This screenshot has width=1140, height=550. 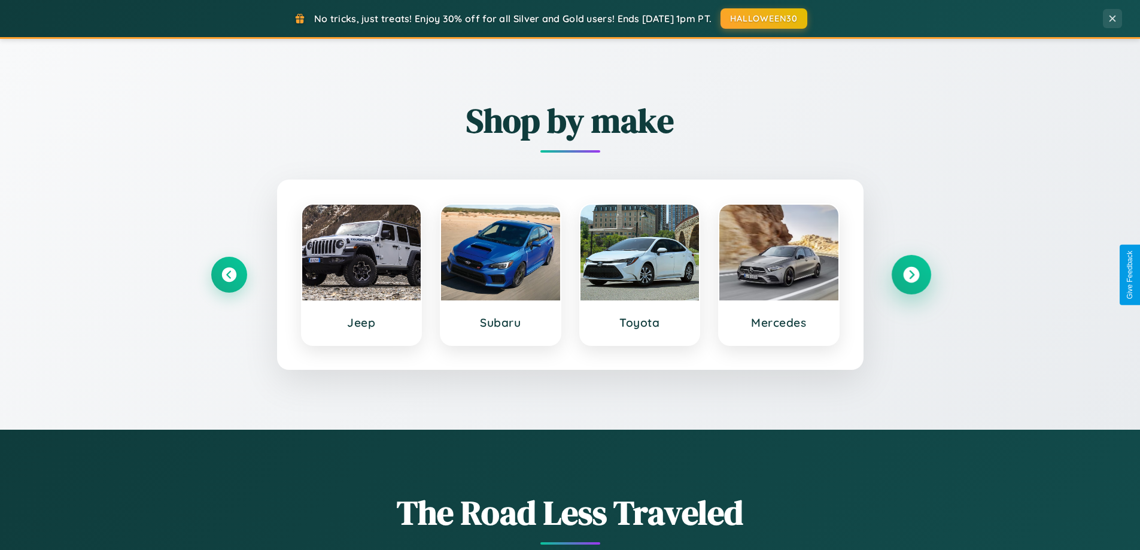 I want to click on h3: Jeep, so click(x=361, y=323).